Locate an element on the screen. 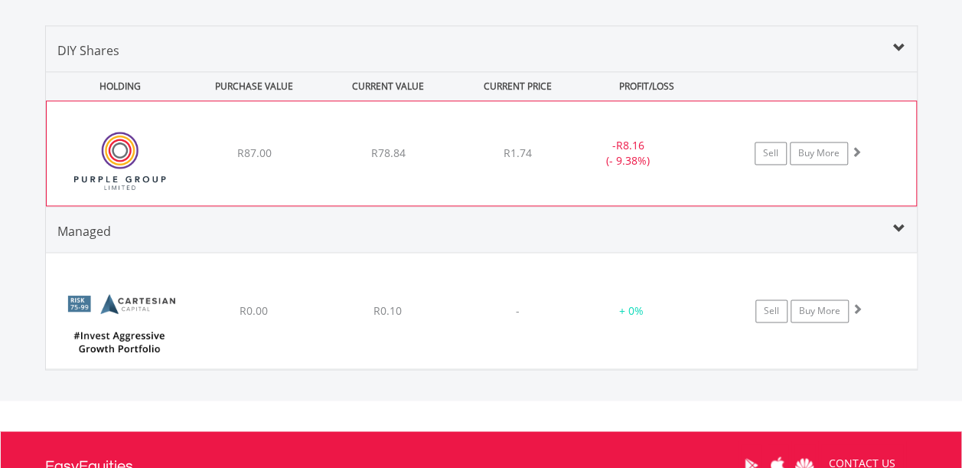  div: - (- 9.38%) is located at coordinates (628, 153).